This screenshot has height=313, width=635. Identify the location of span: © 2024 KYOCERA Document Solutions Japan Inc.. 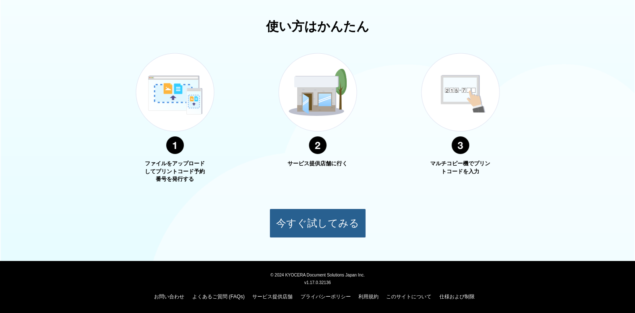
(317, 275).